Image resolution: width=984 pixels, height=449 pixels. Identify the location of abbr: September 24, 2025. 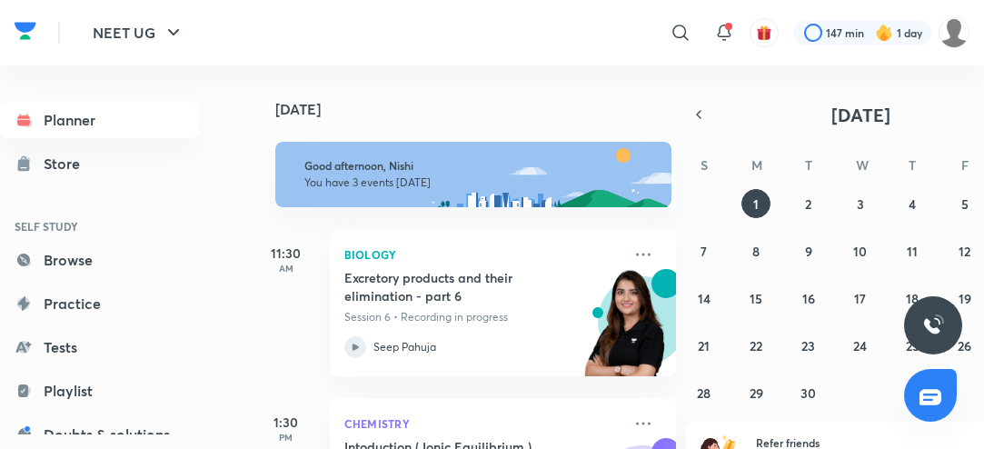
(859, 345).